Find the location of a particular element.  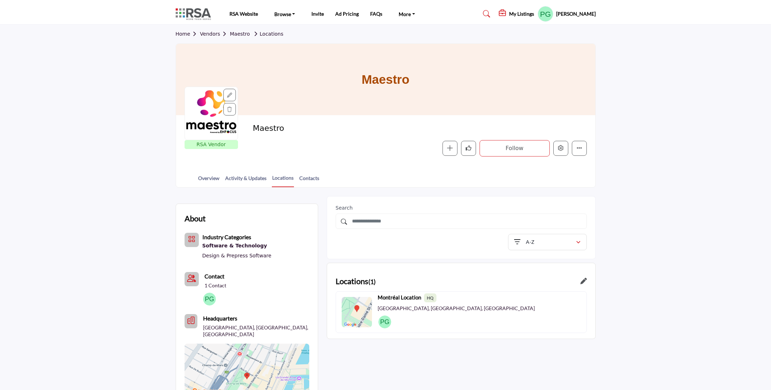

img: Patrick G. is located at coordinates (209, 299).